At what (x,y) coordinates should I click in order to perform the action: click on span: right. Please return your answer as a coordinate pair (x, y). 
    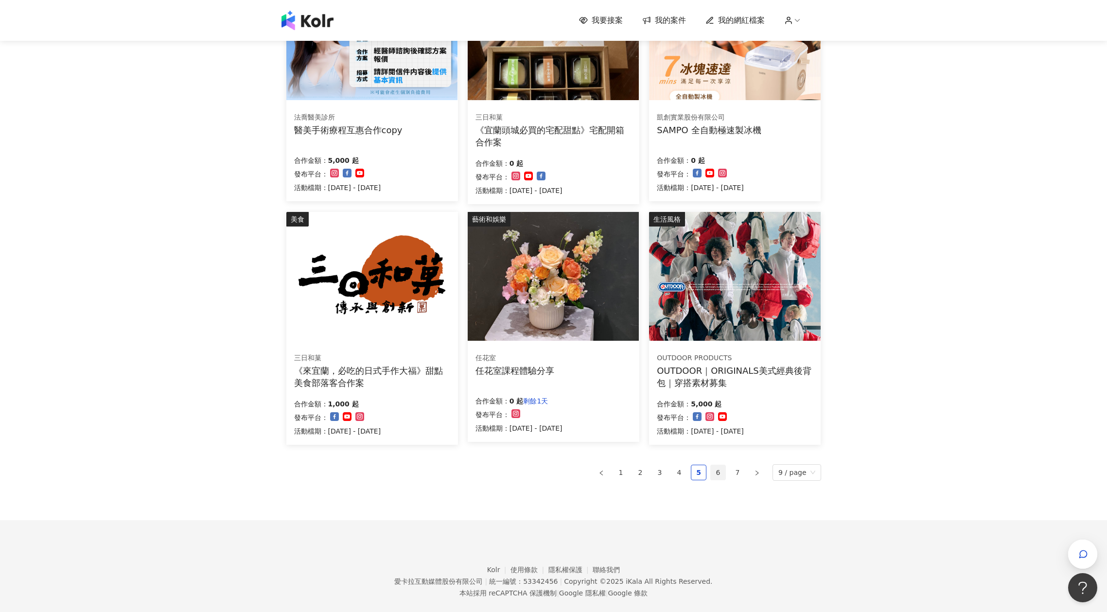
    Looking at the image, I should click on (757, 473).